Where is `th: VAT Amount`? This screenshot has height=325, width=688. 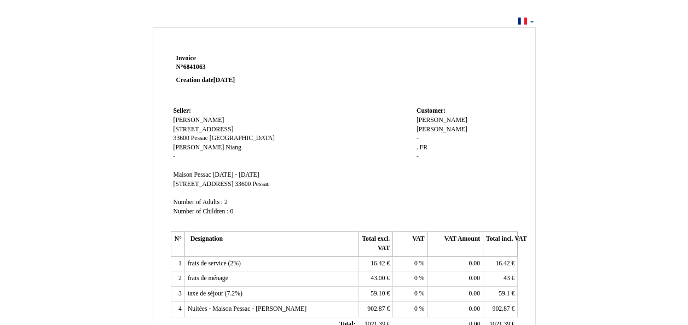
th: VAT Amount is located at coordinates (455, 244).